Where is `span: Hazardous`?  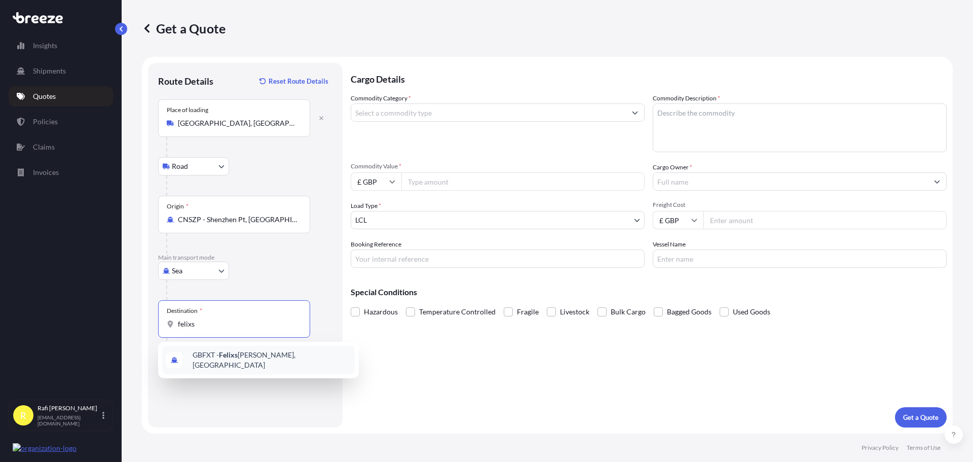
span: Hazardous is located at coordinates (381, 312).